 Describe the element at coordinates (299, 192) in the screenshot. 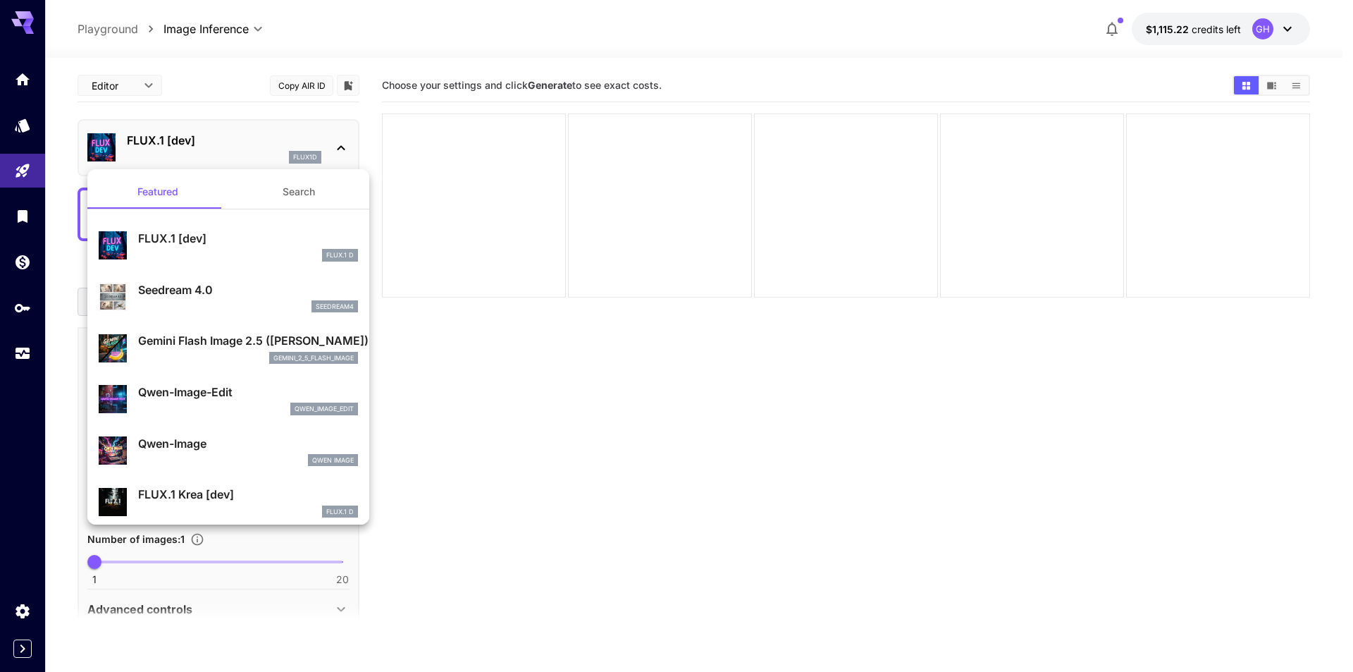

I see `button: Search` at that location.